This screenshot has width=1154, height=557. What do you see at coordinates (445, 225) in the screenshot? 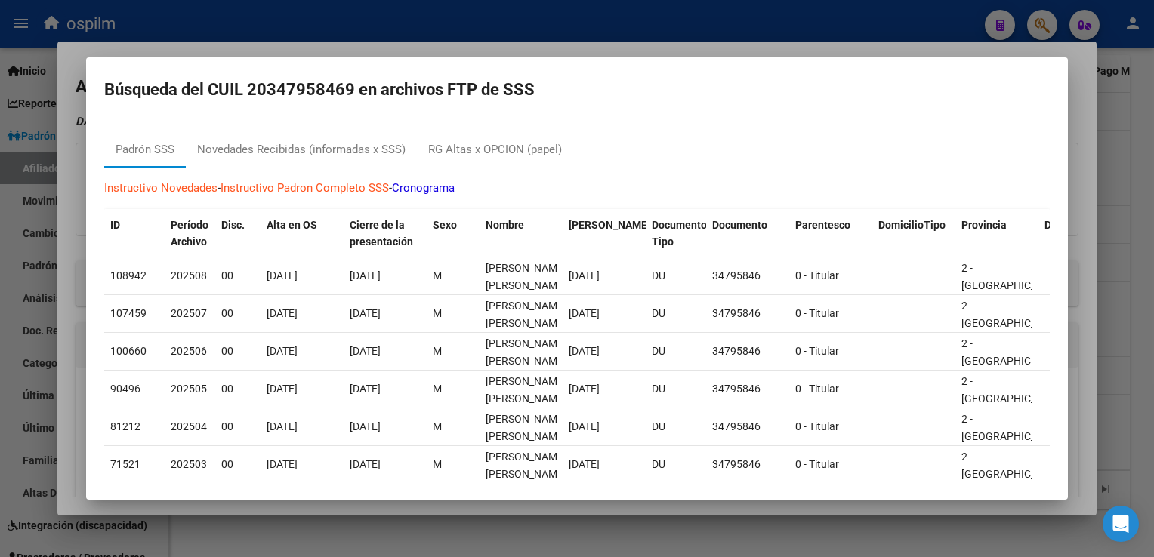
I see `span: Sexo` at bounding box center [445, 225].